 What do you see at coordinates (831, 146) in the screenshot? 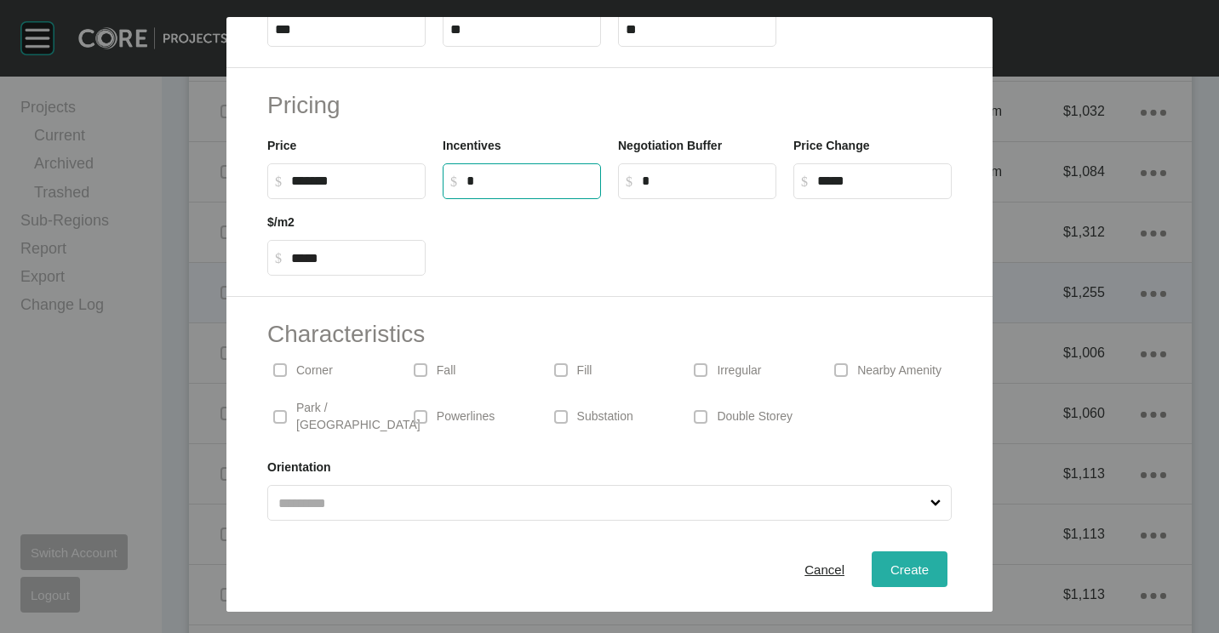
I see `label: Price Change` at bounding box center [831, 146].